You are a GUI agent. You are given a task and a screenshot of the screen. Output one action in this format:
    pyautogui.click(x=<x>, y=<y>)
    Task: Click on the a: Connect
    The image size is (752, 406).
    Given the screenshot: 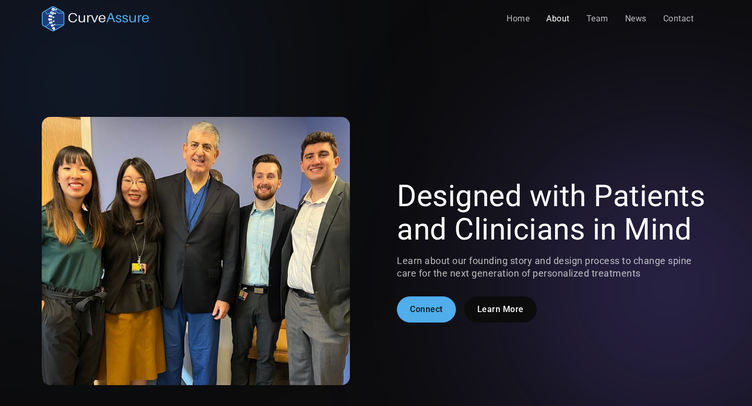 What is the action you would take?
    pyautogui.click(x=426, y=310)
    